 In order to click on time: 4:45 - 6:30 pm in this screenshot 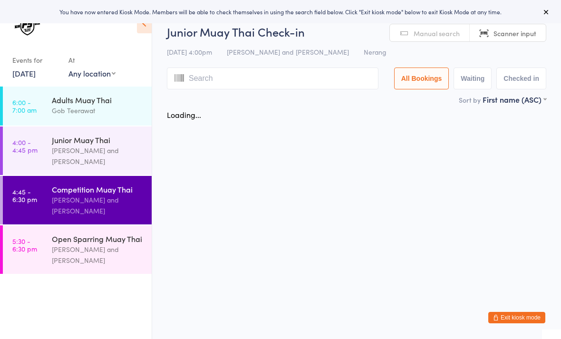, I will do `click(25, 196)`.